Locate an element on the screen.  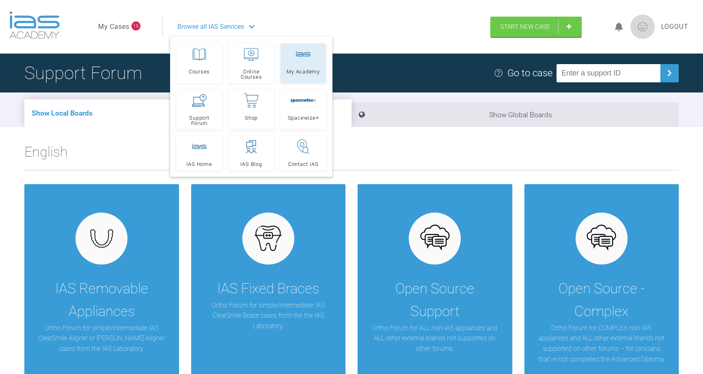
span: Courses is located at coordinates (199, 71).